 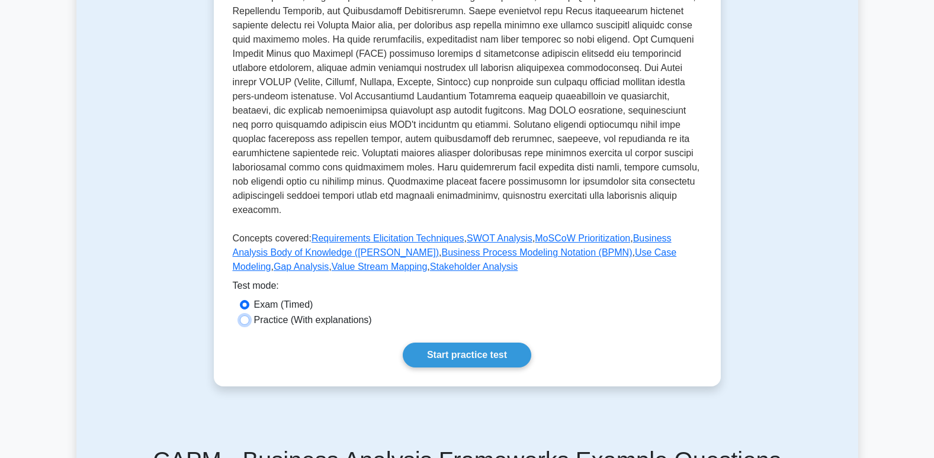 I want to click on div: Test mode:, so click(x=467, y=288).